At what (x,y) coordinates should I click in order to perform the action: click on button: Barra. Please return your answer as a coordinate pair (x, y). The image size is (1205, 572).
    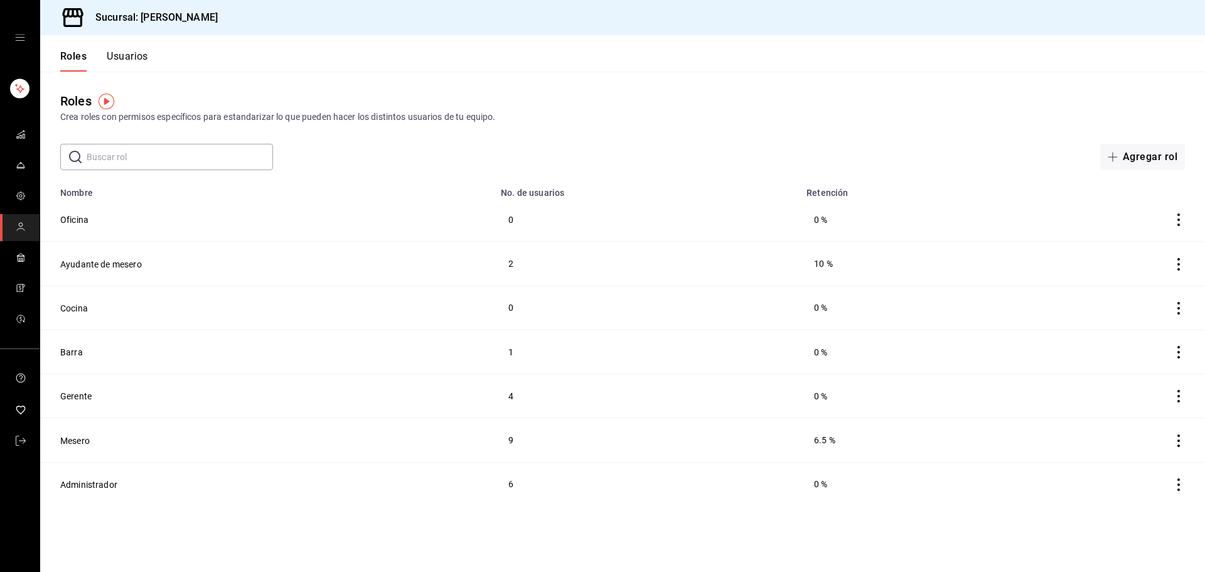
    Looking at the image, I should click on (72, 352).